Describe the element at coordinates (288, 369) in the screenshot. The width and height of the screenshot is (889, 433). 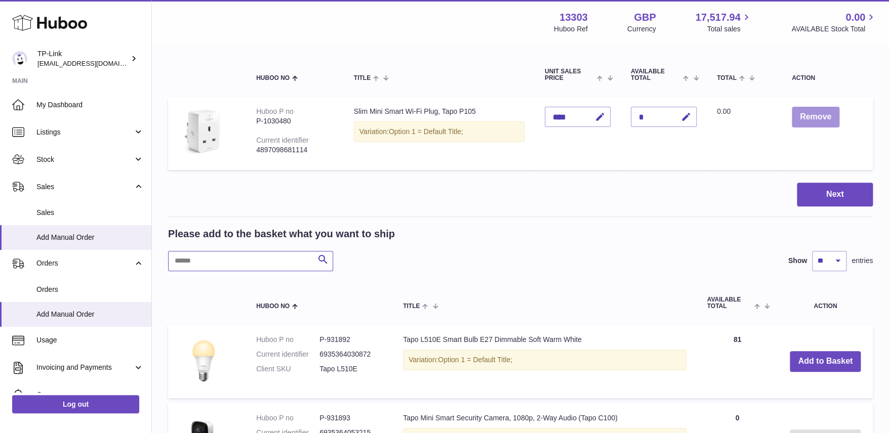
I see `dt: Client SKU` at that location.